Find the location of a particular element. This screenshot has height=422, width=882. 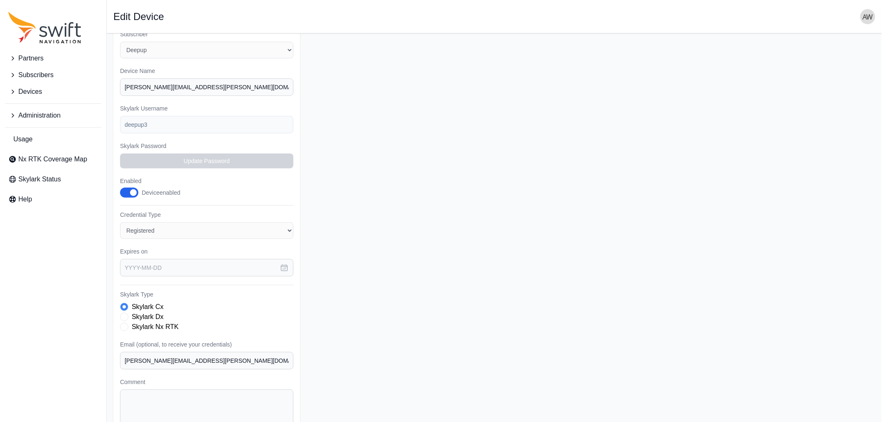

a: Skylark Status is located at coordinates (53, 179).